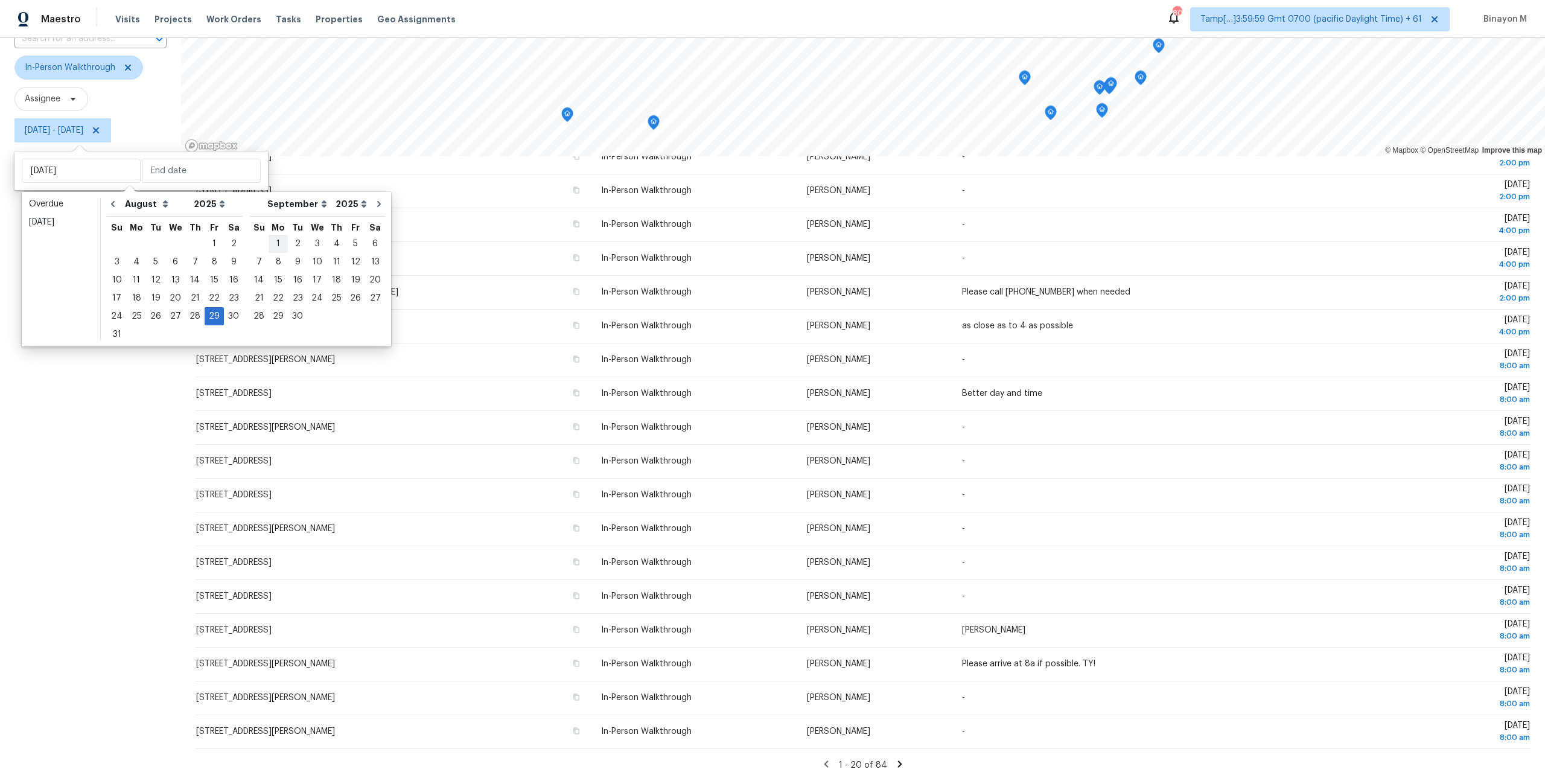 The height and width of the screenshot is (781, 1545). Describe the element at coordinates (375, 298) in the screenshot. I see `div: Sat Sep 27 2025` at that location.